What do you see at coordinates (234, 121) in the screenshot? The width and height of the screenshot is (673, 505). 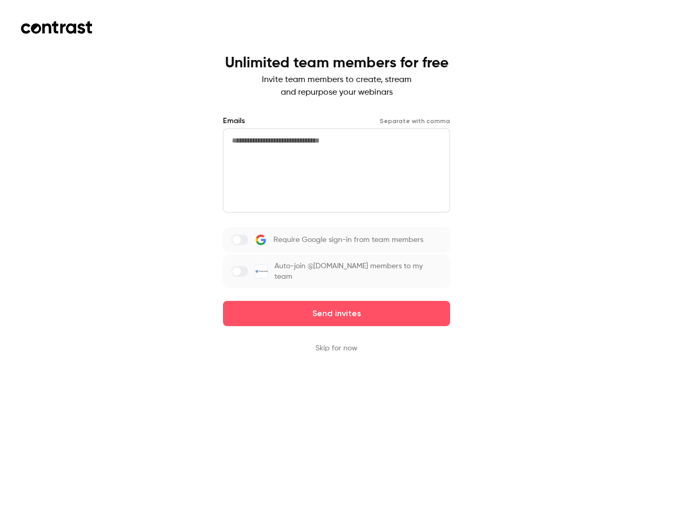 I see `label: Emails` at bounding box center [234, 121].